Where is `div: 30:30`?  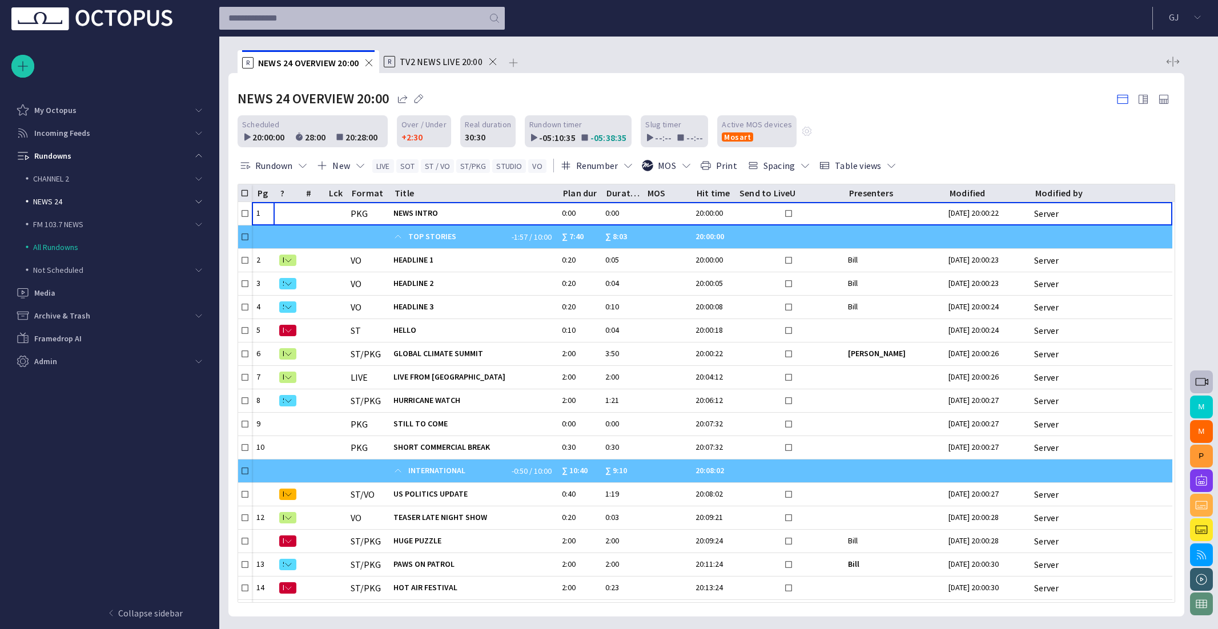 div: 30:30 is located at coordinates (475, 137).